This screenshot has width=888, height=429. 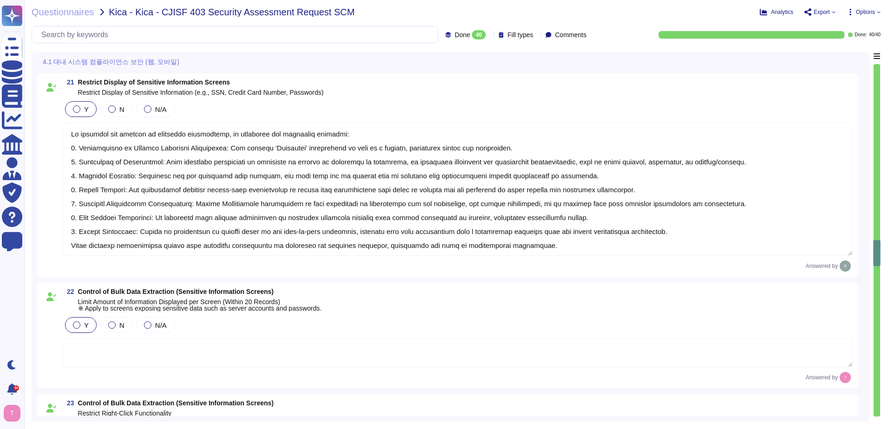 What do you see at coordinates (201, 92) in the screenshot?
I see `span: Restrict Display of Sensitive Information (e.g., SSN, Credit Card Number, Passwords)` at bounding box center [201, 92].